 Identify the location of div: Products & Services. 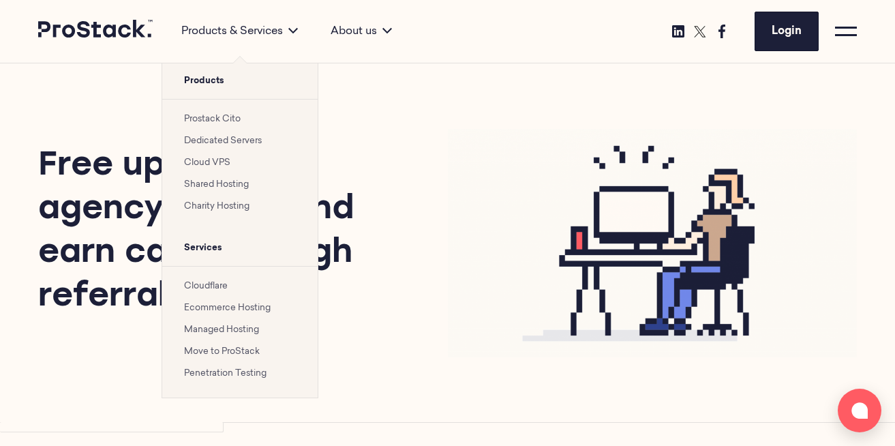
(239, 31).